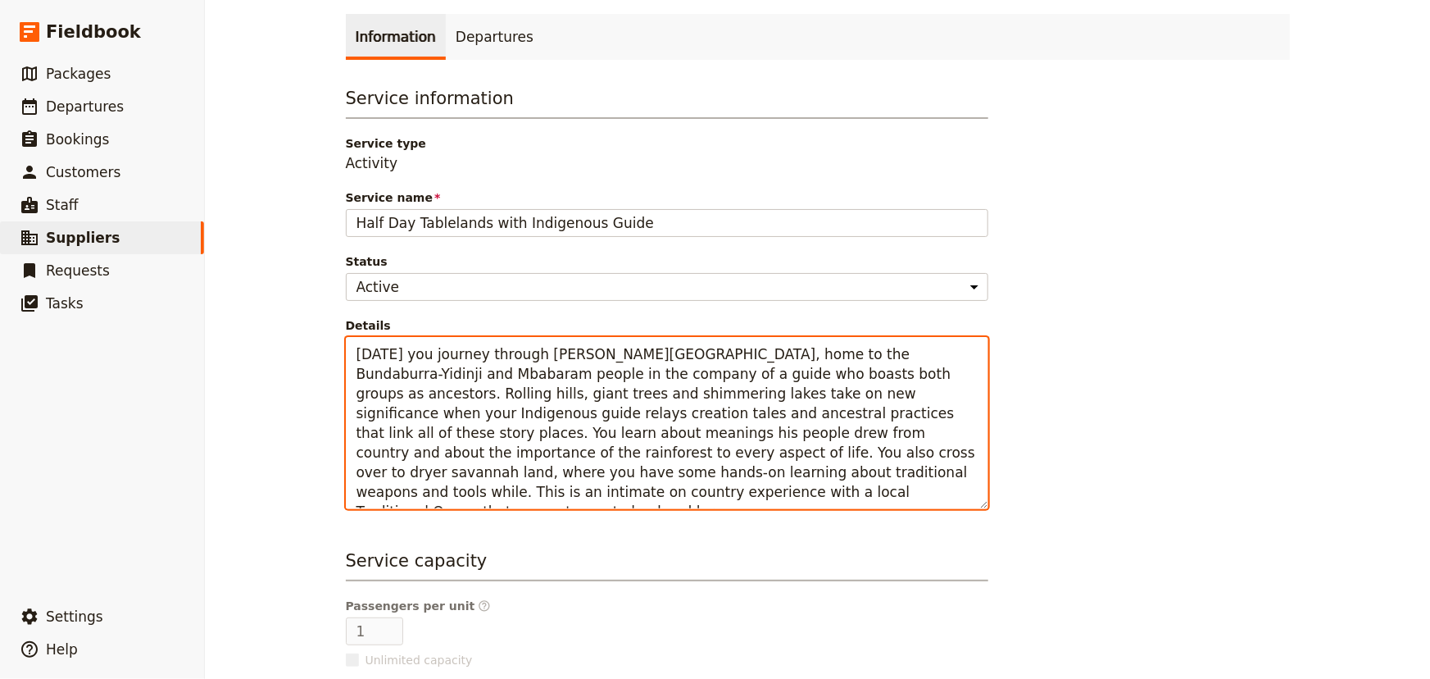  What do you see at coordinates (62, 205) in the screenshot?
I see `span: Staff` at bounding box center [62, 205].